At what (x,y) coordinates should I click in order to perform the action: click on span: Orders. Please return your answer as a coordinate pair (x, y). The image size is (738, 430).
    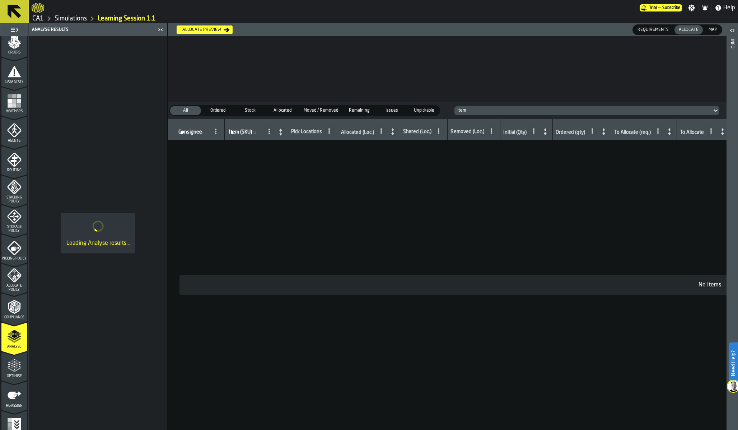
    Looking at the image, I should click on (14, 52).